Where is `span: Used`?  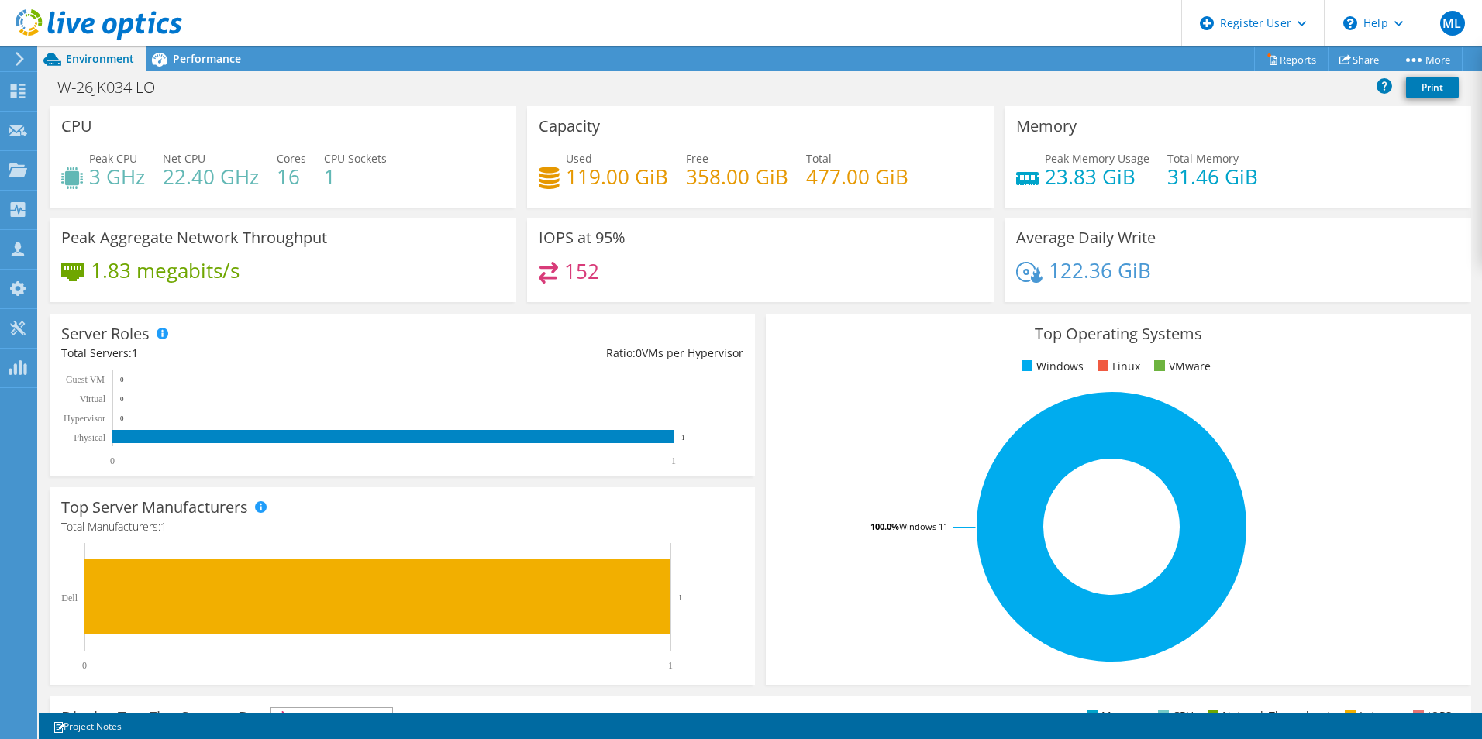 span: Used is located at coordinates (579, 158).